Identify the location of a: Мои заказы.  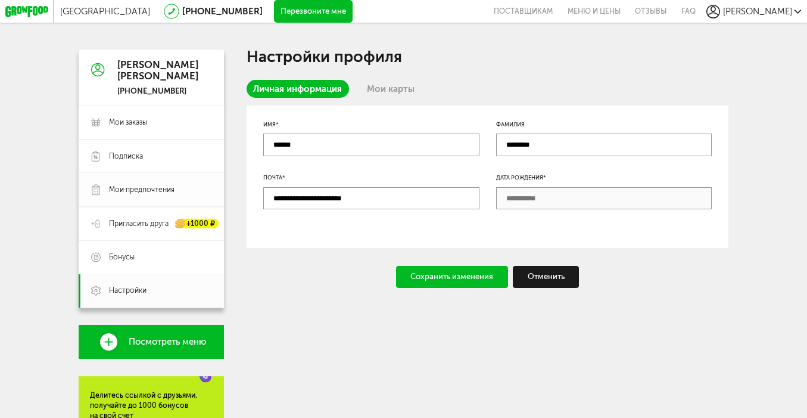
(151, 122).